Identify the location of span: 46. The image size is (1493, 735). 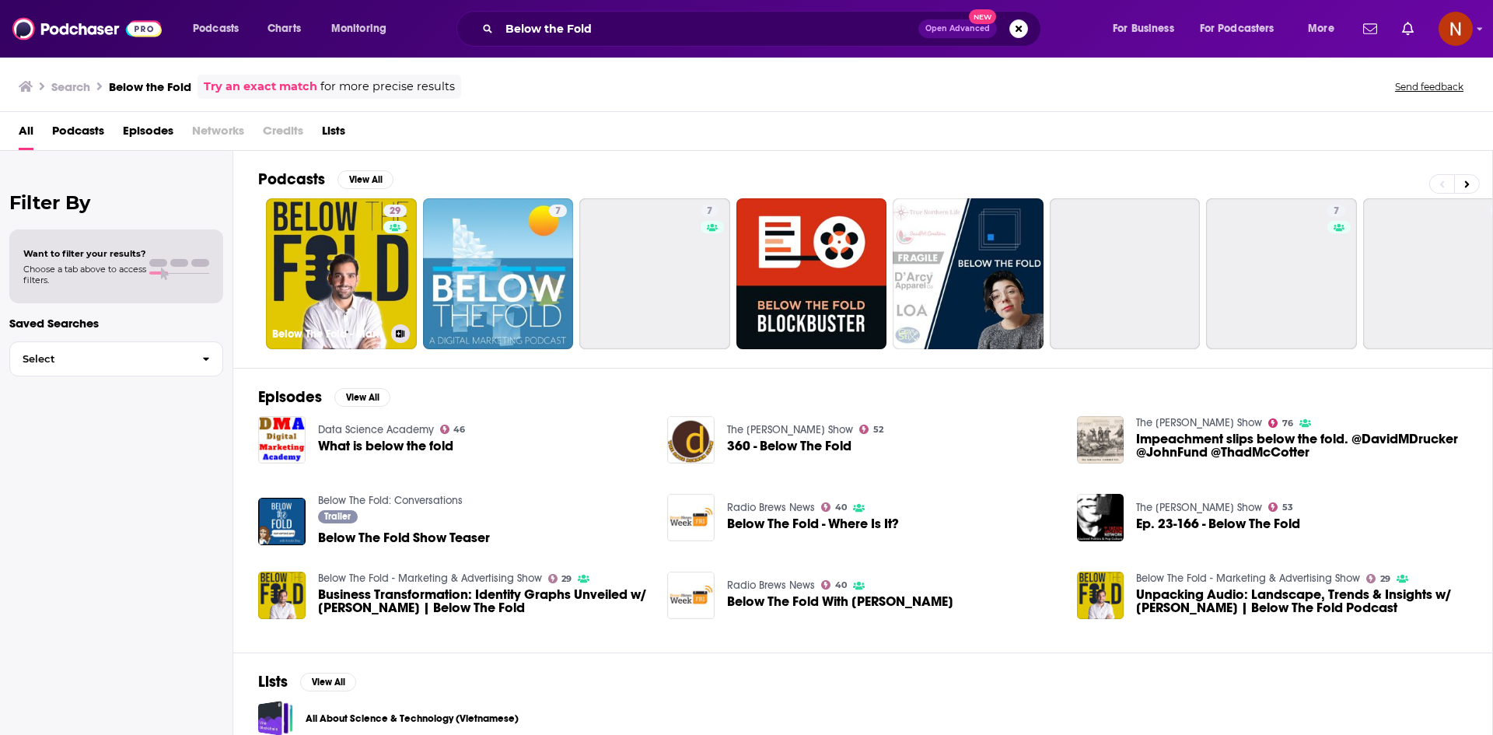
(459, 429).